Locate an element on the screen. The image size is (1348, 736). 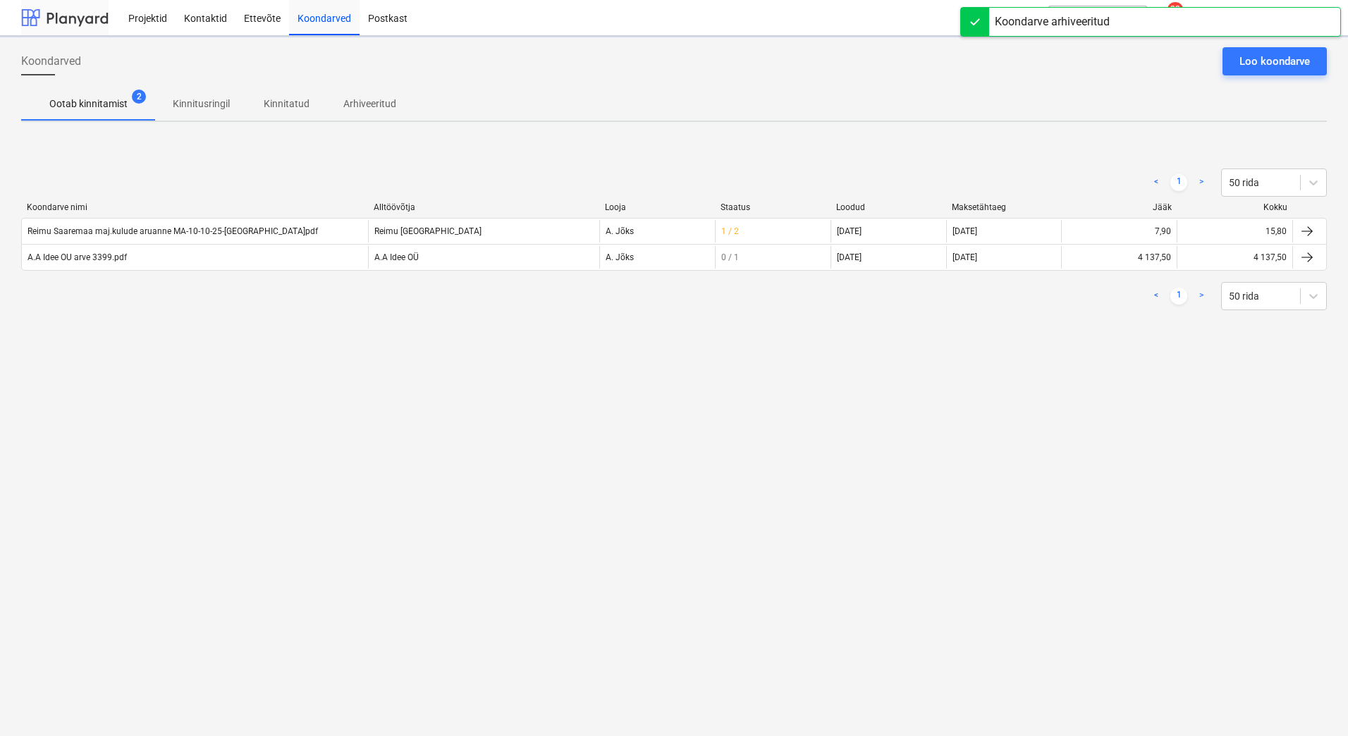
div: Staatus is located at coordinates (772, 207).